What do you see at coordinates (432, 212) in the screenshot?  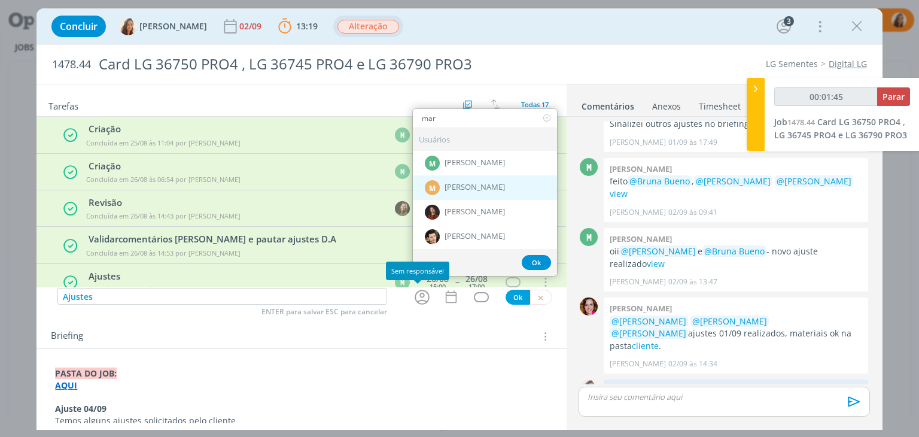 I see `img: M` at bounding box center [432, 212].